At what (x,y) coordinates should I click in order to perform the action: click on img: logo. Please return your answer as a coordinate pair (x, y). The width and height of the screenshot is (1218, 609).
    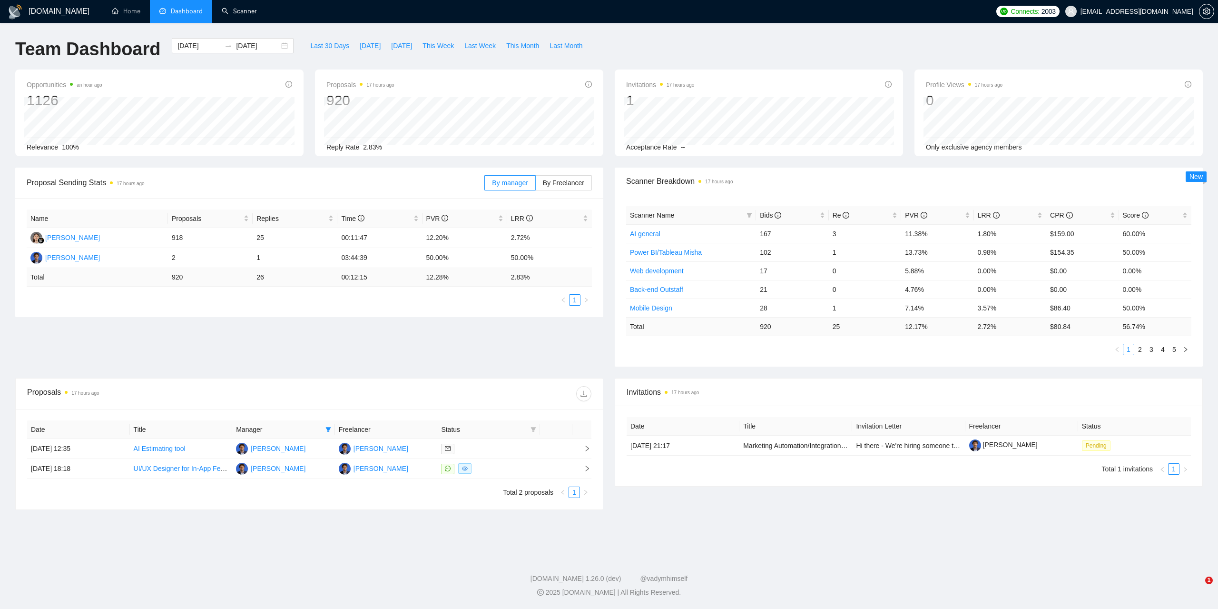
    Looking at the image, I should click on (15, 12).